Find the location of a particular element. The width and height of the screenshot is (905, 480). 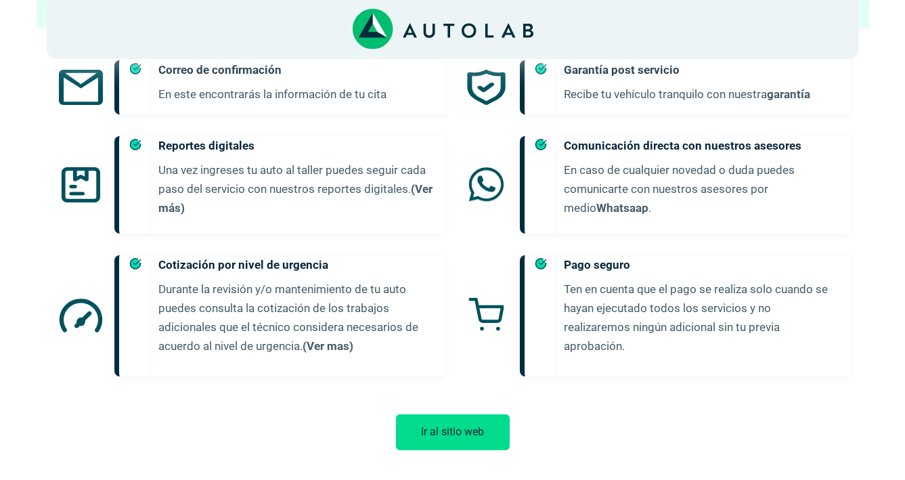

a: (Ver más) is located at coordinates (295, 198).